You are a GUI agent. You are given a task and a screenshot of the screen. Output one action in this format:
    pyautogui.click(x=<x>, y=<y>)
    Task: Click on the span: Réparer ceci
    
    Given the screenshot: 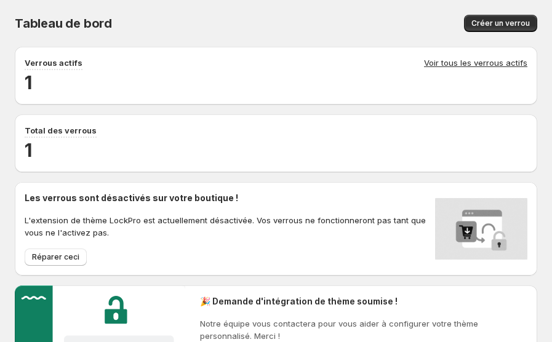 What is the action you would take?
    pyautogui.click(x=55, y=257)
    